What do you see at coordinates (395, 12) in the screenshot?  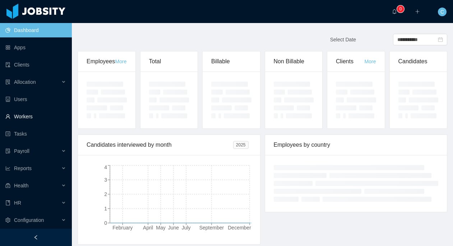 I see `i: icon: bell` at bounding box center [395, 12].